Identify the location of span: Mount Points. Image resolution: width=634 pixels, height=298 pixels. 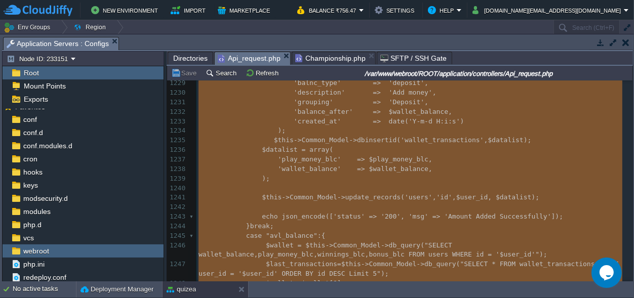
(45, 86).